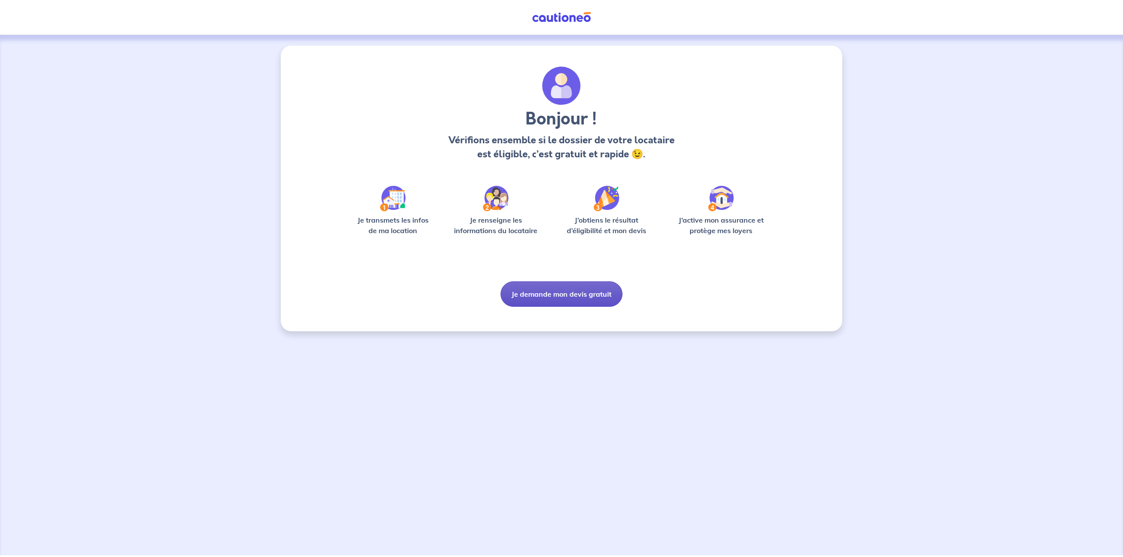 The image size is (1123, 557). Describe the element at coordinates (721, 199) in the screenshot. I see `img: /static/bfff1cf634d835d9112899e6a3df1a5d/Step-4.svg` at that location.